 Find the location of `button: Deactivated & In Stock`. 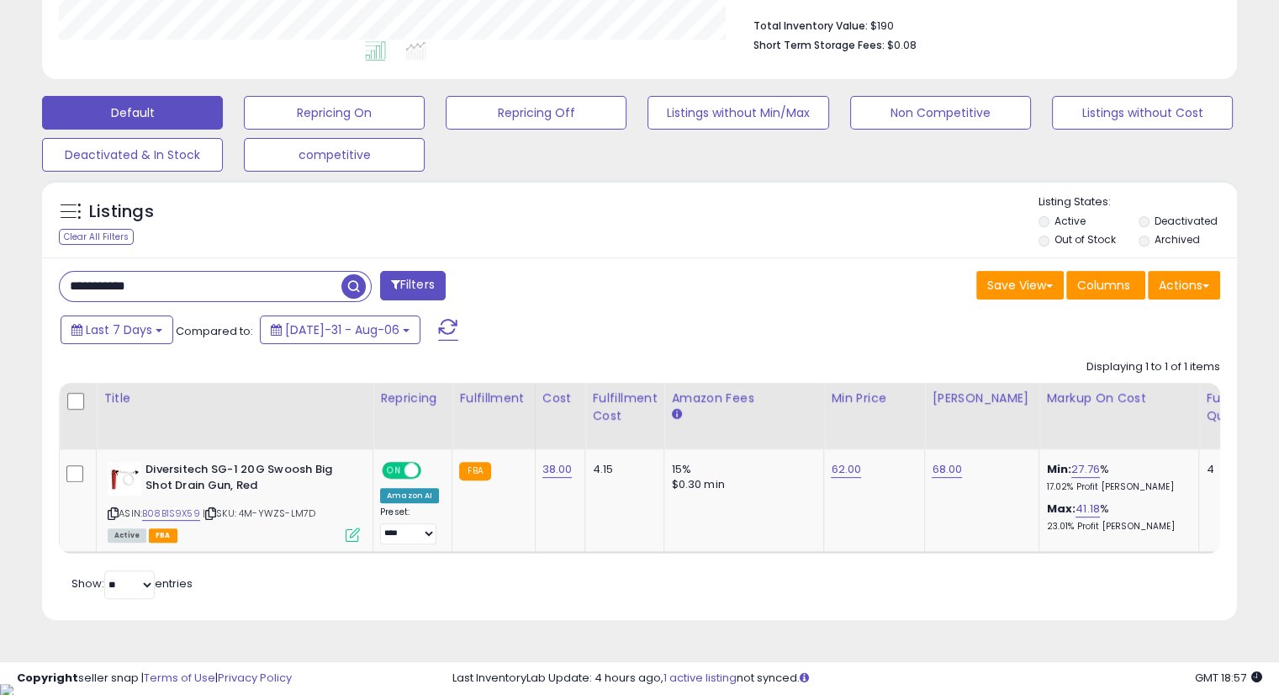

button: Deactivated & In Stock is located at coordinates (132, 155).